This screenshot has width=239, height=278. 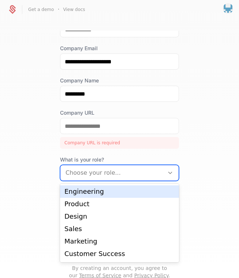 What do you see at coordinates (41, 10) in the screenshot?
I see `a: Get a demo` at bounding box center [41, 10].